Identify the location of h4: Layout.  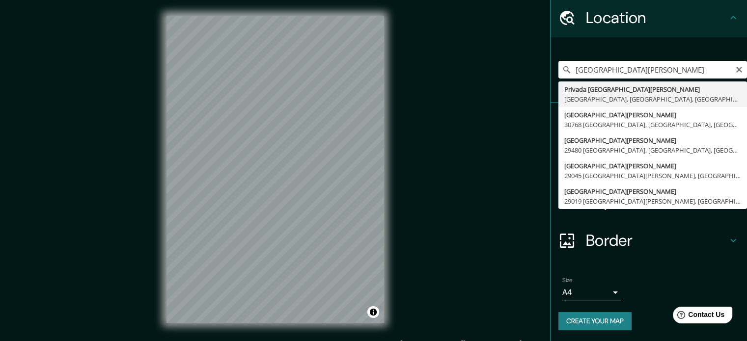
(656, 201).